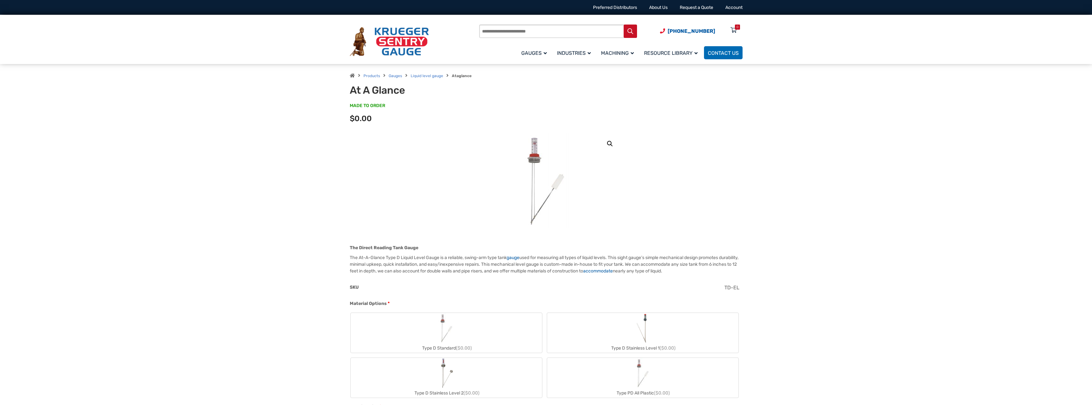 This screenshot has height=405, width=1092. What do you see at coordinates (513, 258) in the screenshot?
I see `a: gauge` at bounding box center [513, 258].